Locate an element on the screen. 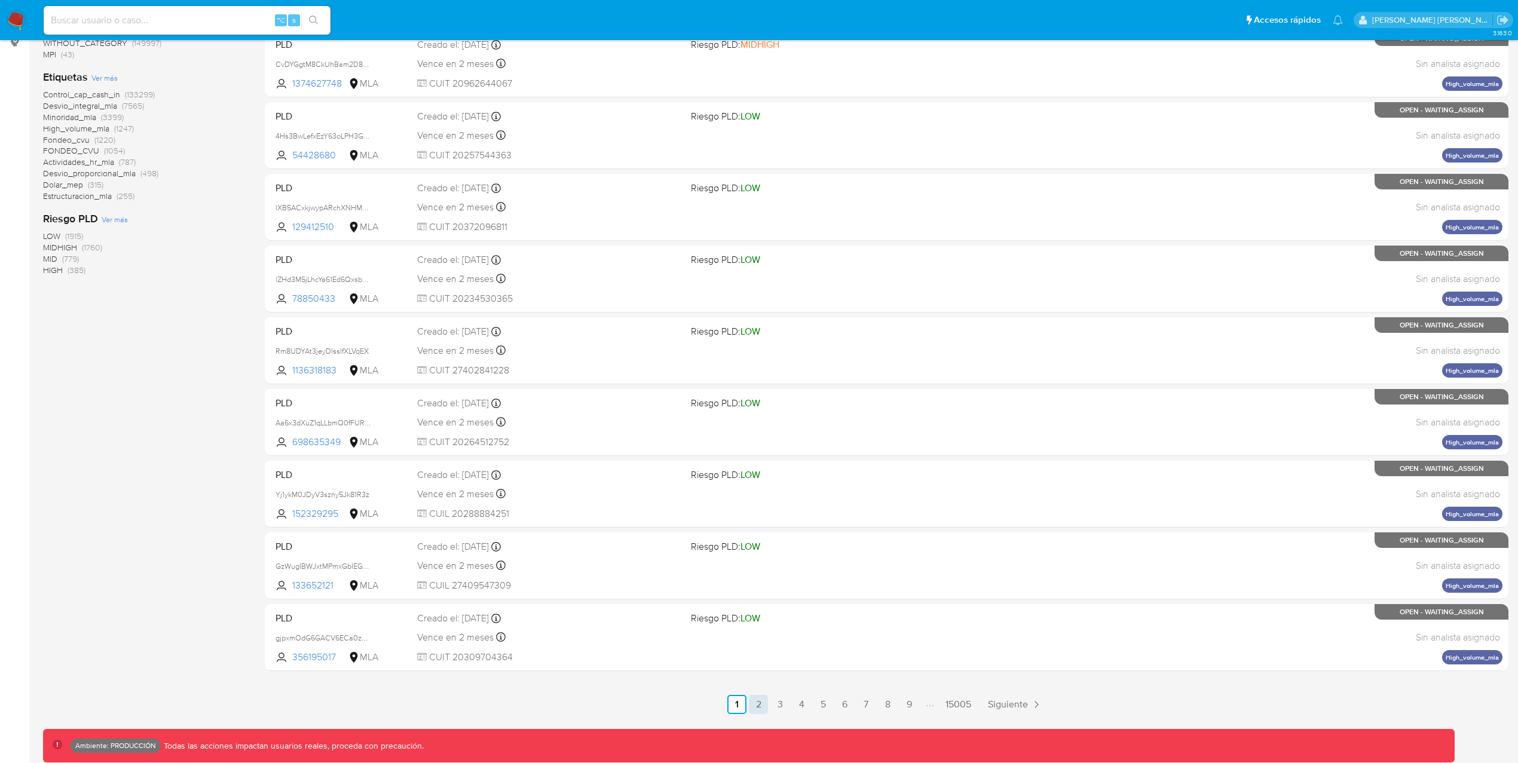  span: s is located at coordinates (294, 20).